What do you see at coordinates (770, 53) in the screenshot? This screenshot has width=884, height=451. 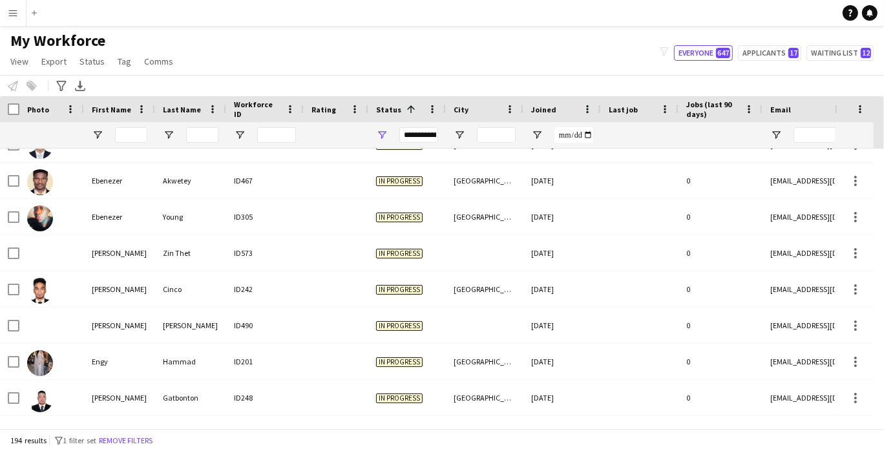 I see `button: Applicants17` at bounding box center [770, 53].